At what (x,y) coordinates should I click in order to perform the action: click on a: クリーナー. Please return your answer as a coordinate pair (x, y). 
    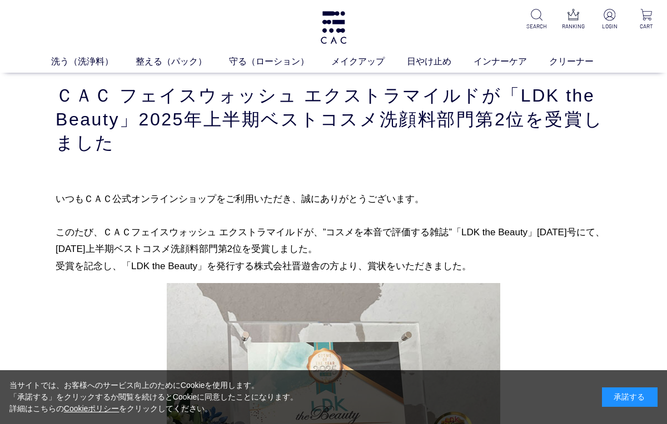
    Looking at the image, I should click on (582, 62).